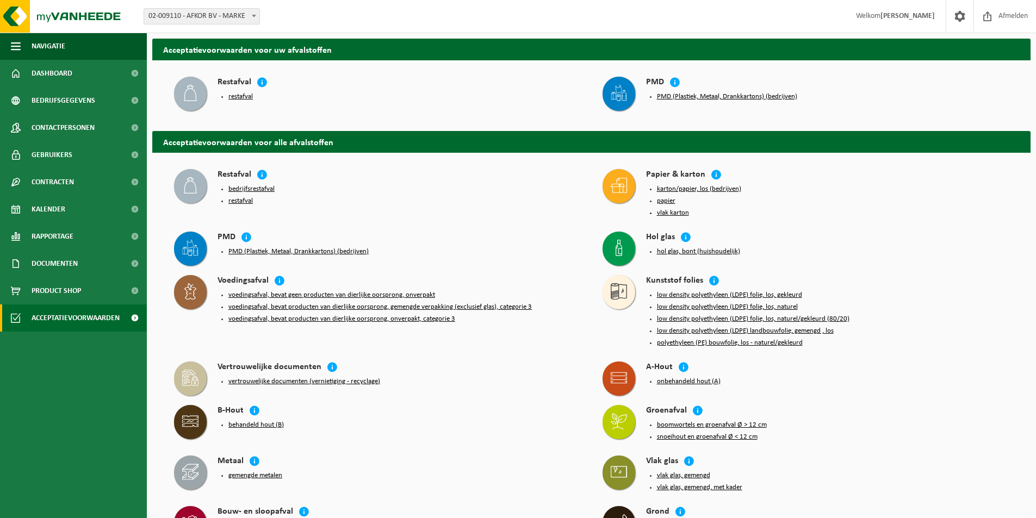 The height and width of the screenshot is (518, 1036). I want to click on h4: Papier & karton, so click(675, 175).